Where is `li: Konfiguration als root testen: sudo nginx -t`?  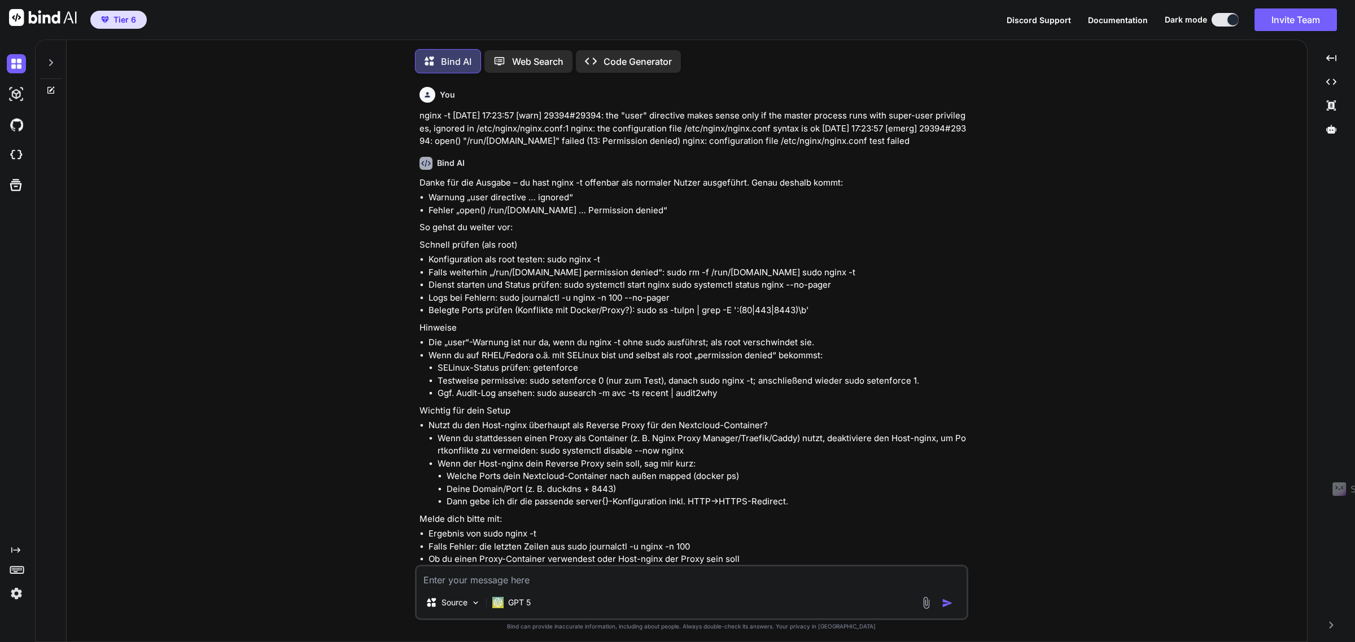
li: Konfiguration als root testen: sudo nginx -t is located at coordinates (697, 260).